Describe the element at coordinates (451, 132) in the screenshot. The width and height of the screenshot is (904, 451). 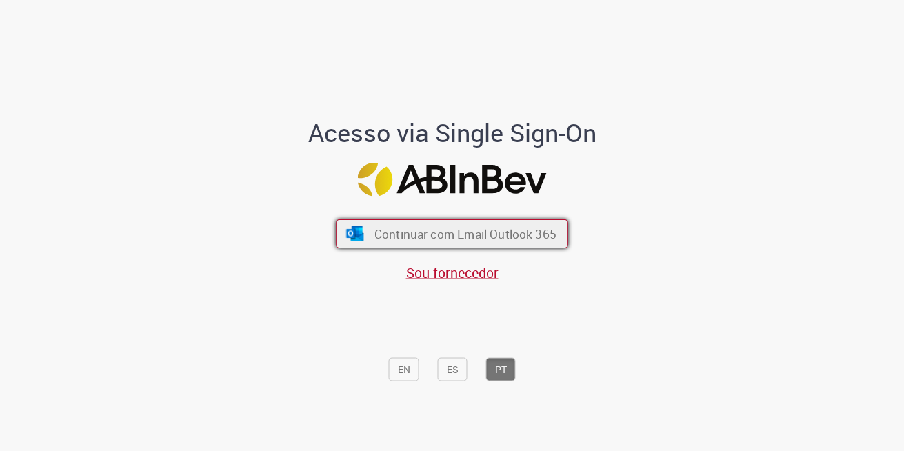
I see `h1: Acesso via Single Sign-On` at that location.